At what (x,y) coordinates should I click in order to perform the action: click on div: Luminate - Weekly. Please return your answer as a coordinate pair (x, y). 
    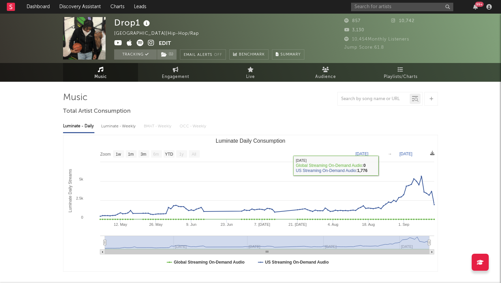
    Looking at the image, I should click on (119, 127).